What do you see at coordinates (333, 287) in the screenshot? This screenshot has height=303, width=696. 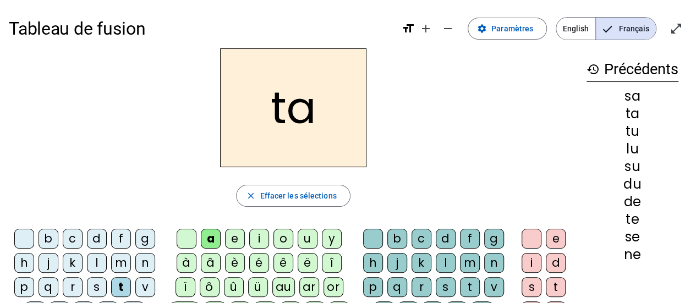 I see `div: or` at bounding box center [333, 287].